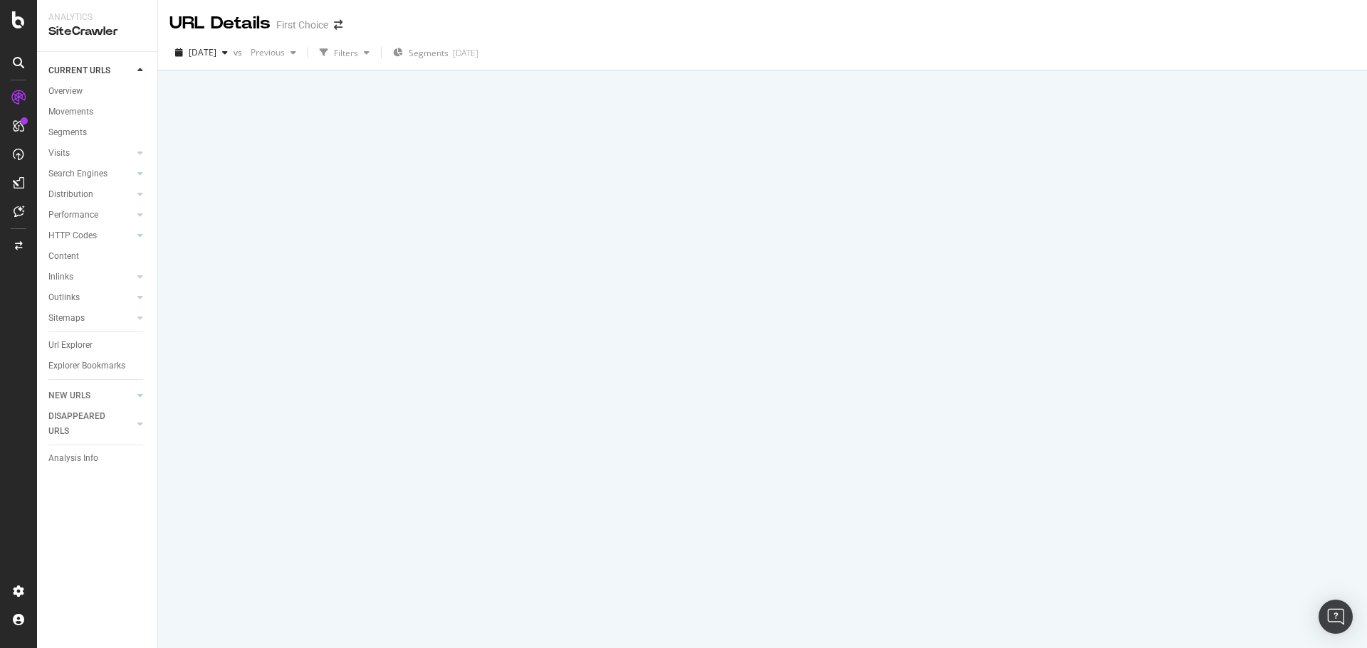  I want to click on div: Outlinks, so click(64, 298).